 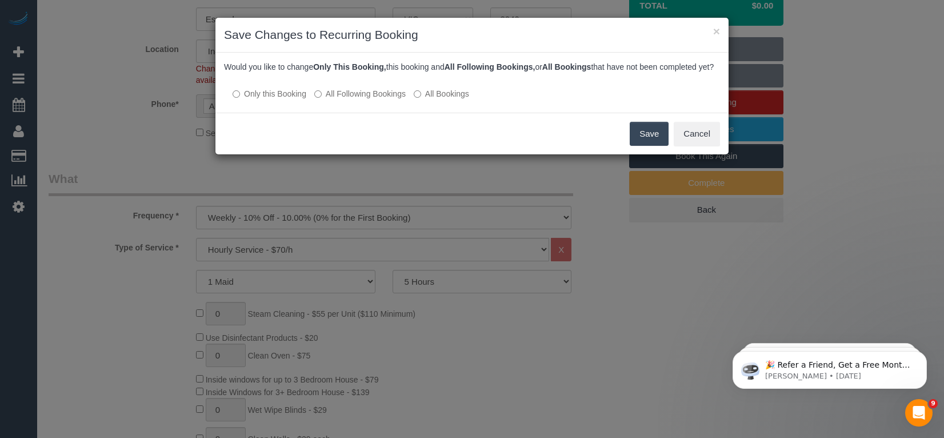 I want to click on b: All Bookings, so click(x=567, y=67).